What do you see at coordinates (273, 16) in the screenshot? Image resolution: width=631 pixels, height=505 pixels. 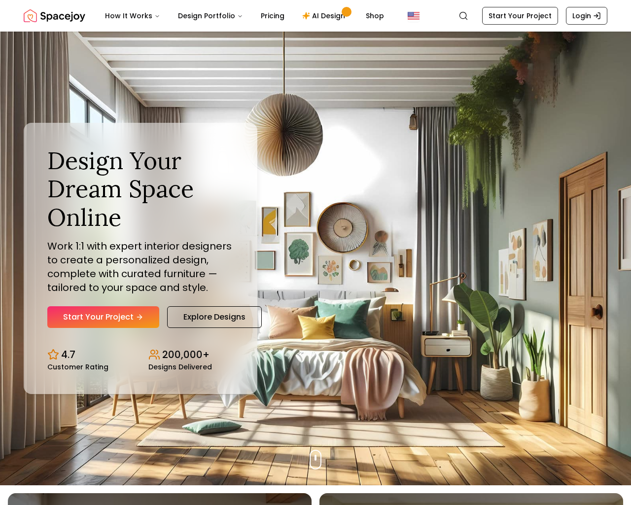 I see `a: Pricing` at bounding box center [273, 16].